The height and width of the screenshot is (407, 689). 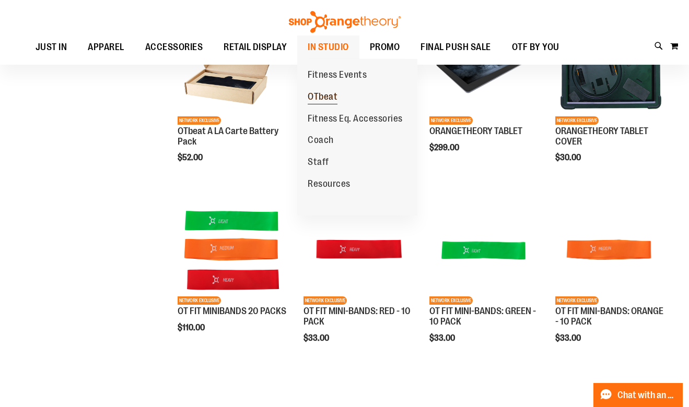 I want to click on a: OTbeat A LA Carte Battery Pack, so click(x=228, y=136).